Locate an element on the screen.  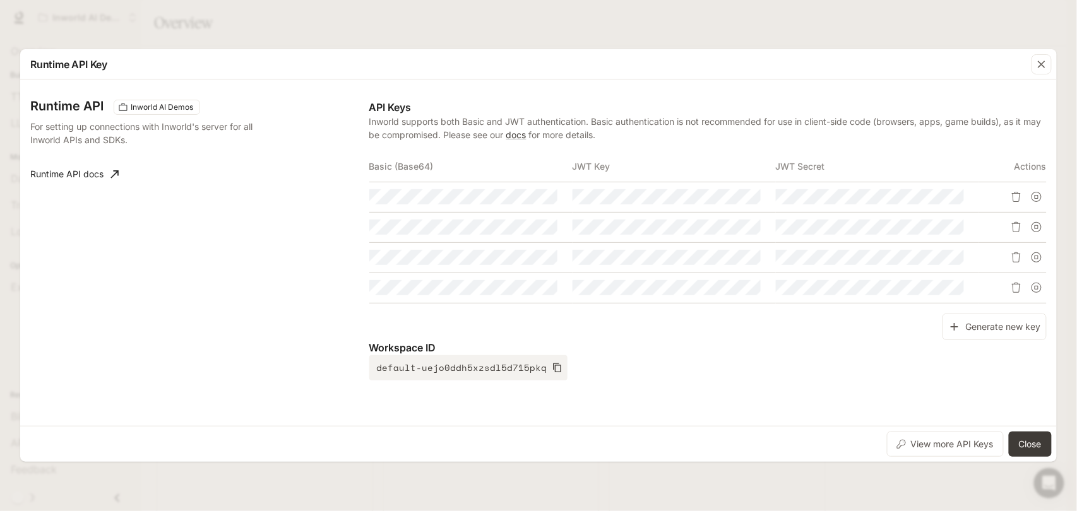
p: Inworld supports both Basic and JWT authentication. Basic authentication is not recommended for u... is located at coordinates (708, 128).